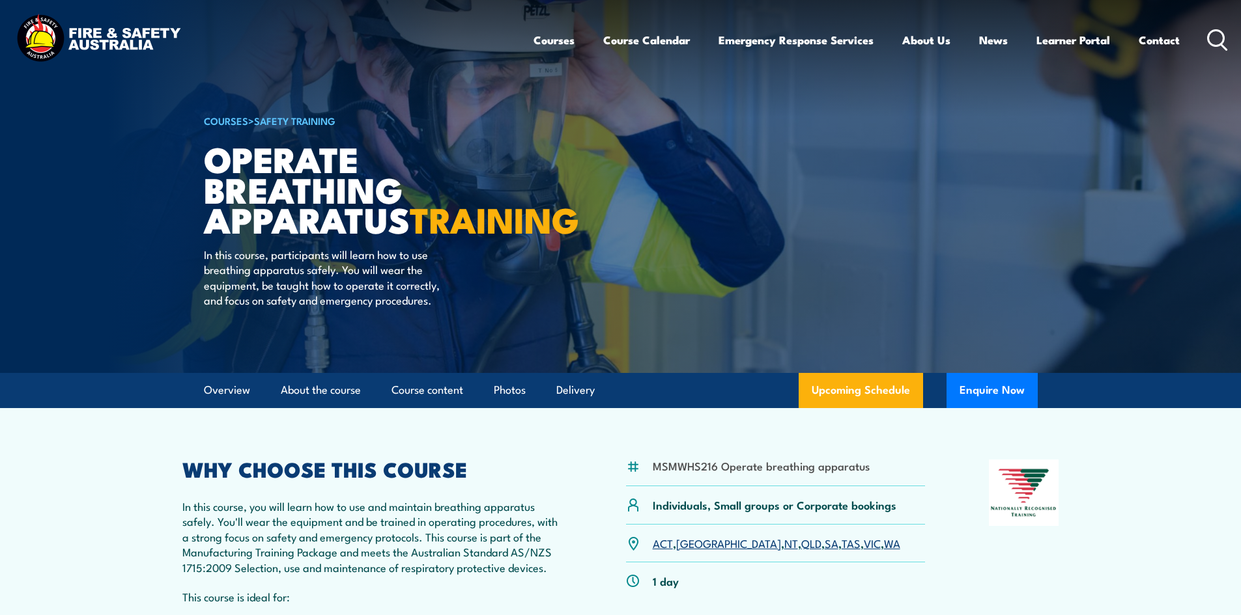 This screenshot has width=1241, height=615. I want to click on a: ACT, so click(662, 543).